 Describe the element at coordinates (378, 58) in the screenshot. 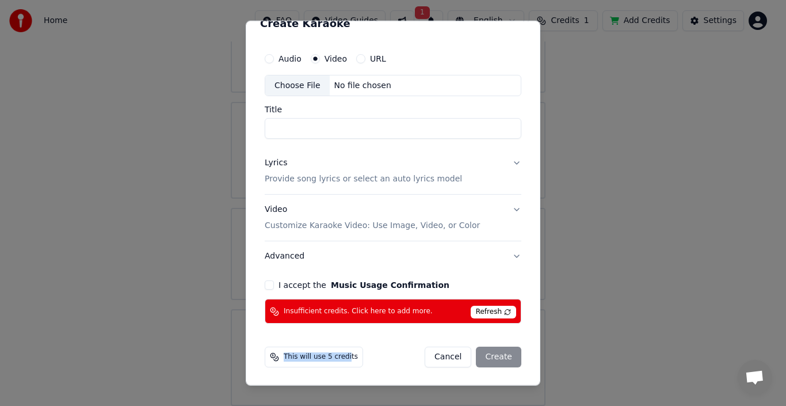

I see `label: URL` at that location.